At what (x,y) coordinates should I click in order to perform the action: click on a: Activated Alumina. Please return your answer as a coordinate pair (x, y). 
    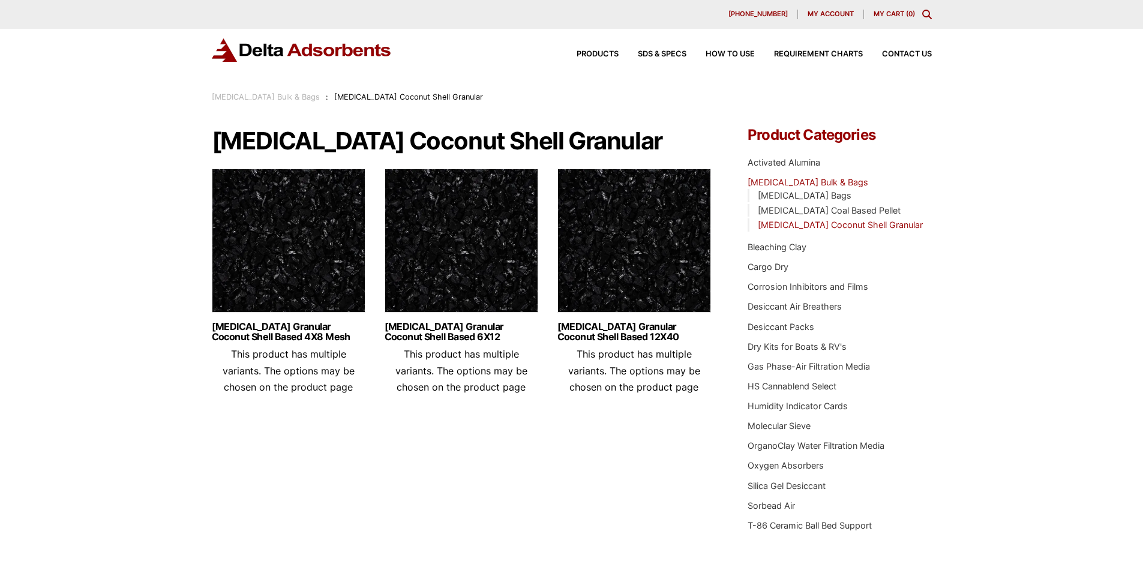
    Looking at the image, I should click on (784, 162).